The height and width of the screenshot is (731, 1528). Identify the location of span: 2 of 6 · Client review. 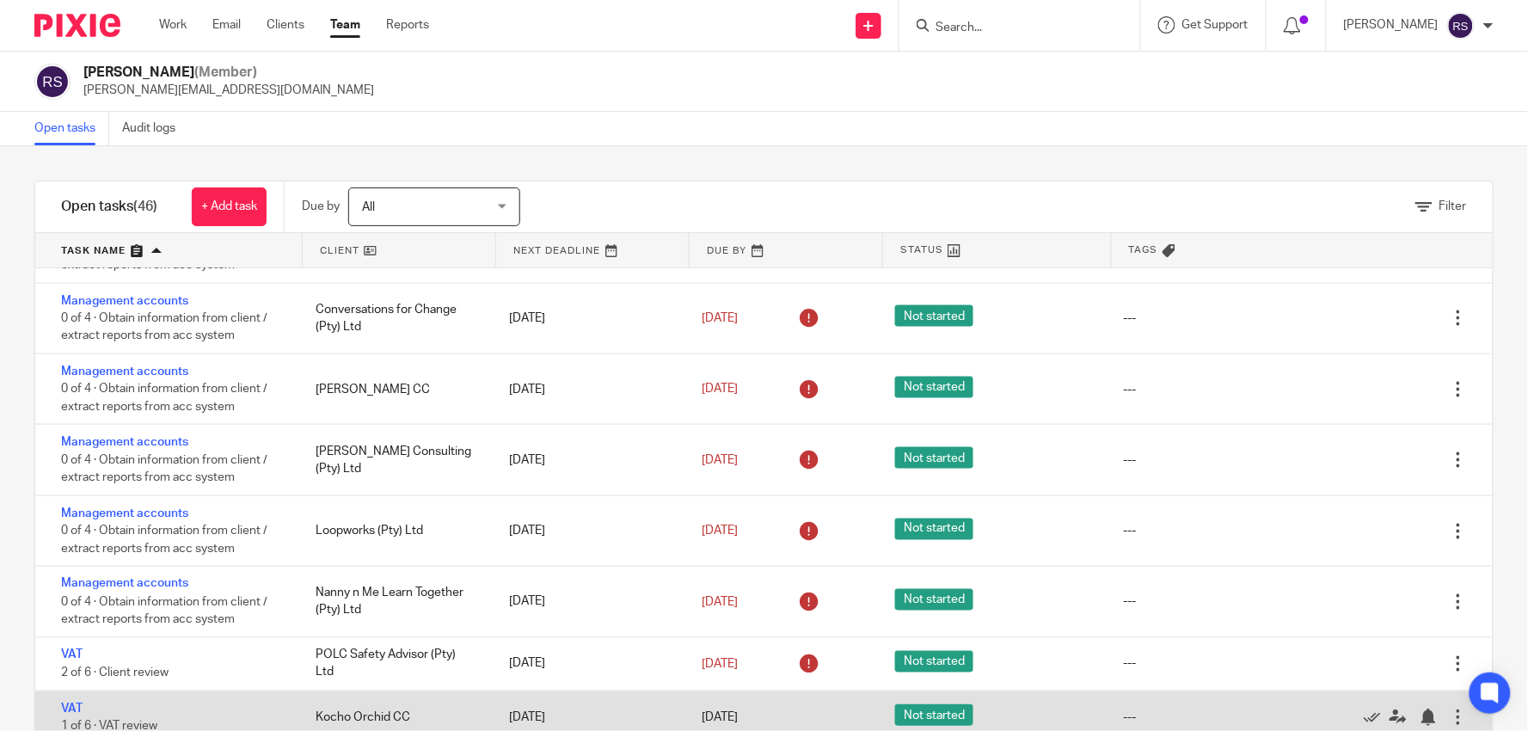
(114, 672).